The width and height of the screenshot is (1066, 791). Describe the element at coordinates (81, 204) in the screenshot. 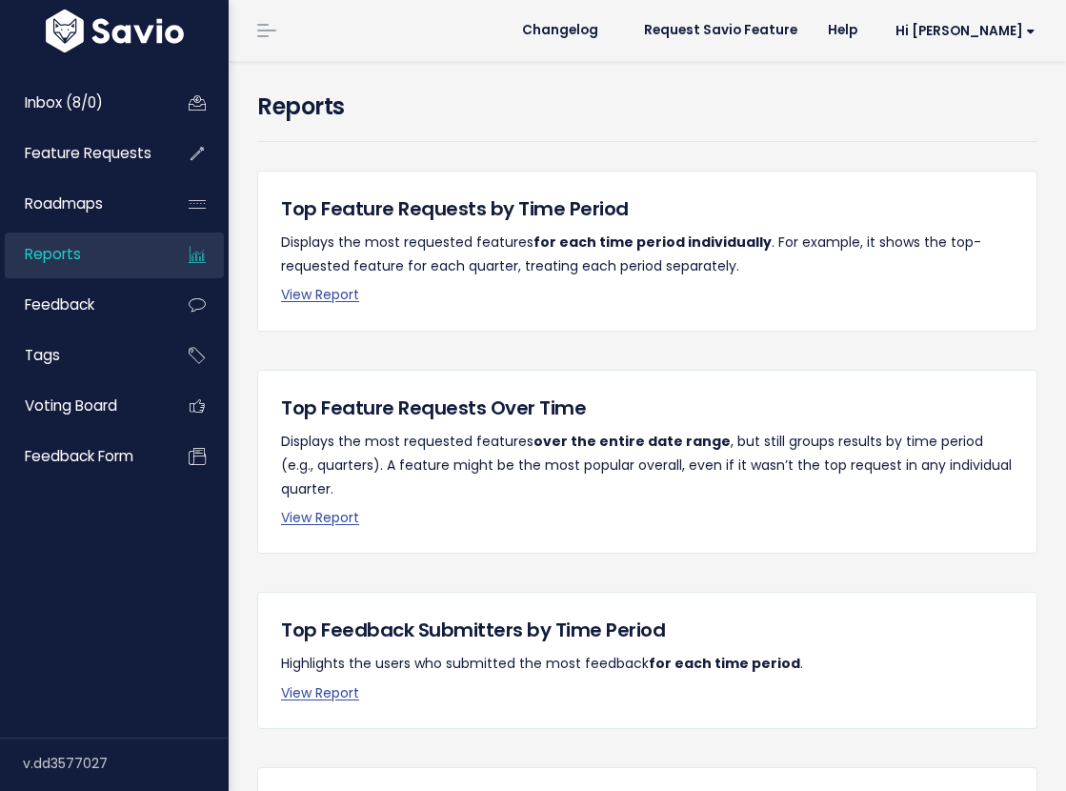

I see `a: Roadmaps` at that location.